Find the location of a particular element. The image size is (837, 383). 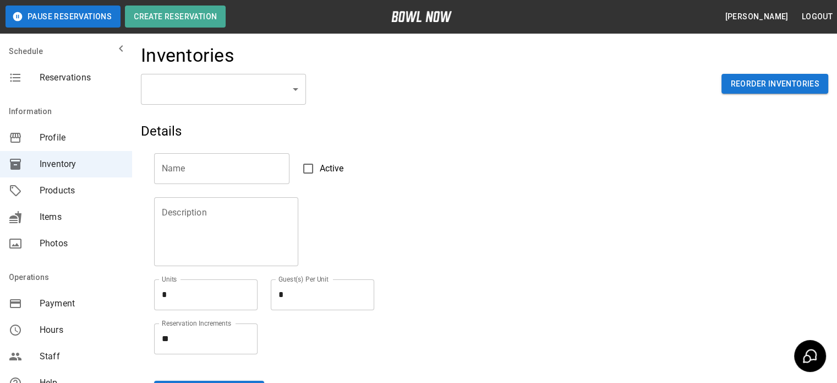

span: Active is located at coordinates (332, 168).